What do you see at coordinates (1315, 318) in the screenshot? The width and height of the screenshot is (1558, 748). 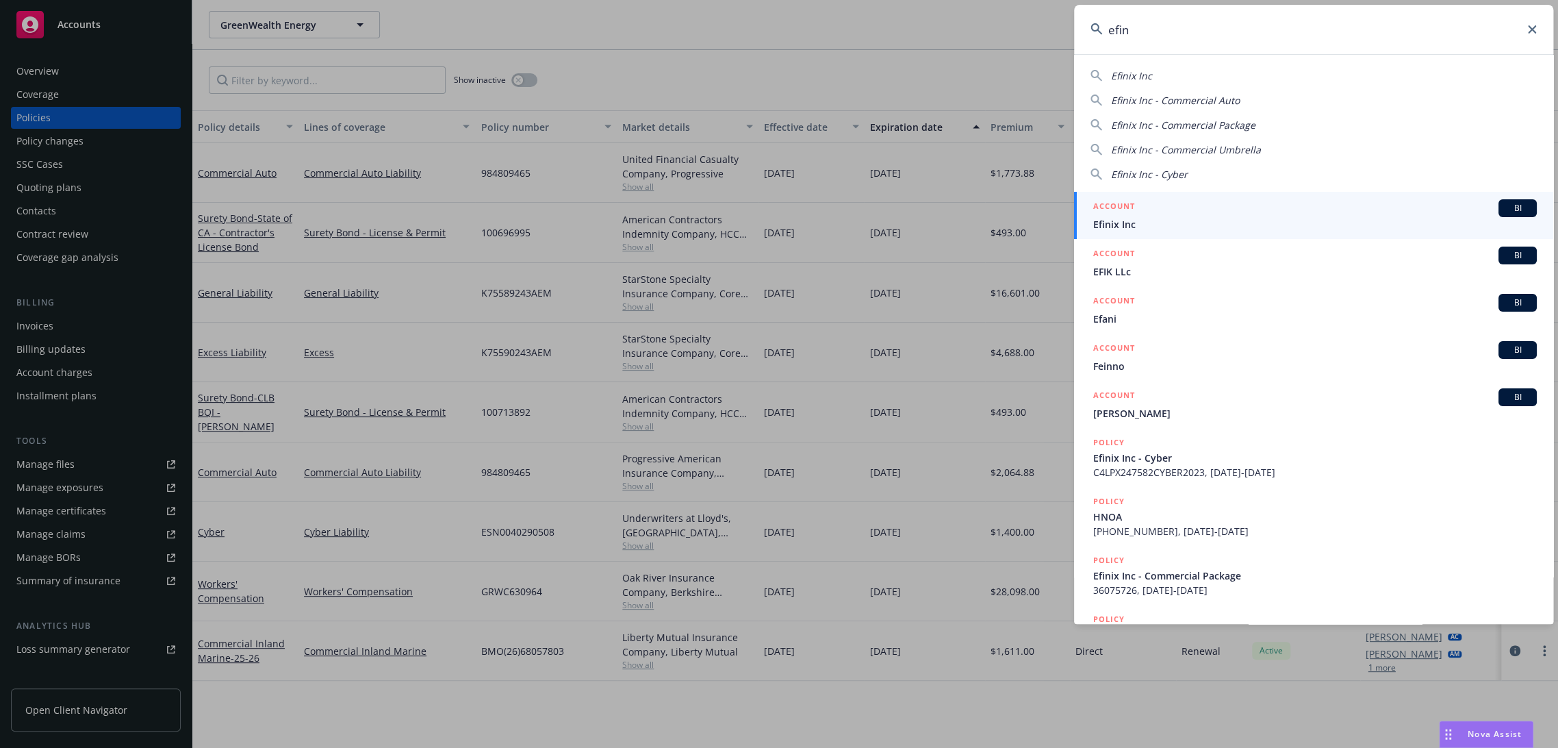 I see `span: Efani` at bounding box center [1315, 318].